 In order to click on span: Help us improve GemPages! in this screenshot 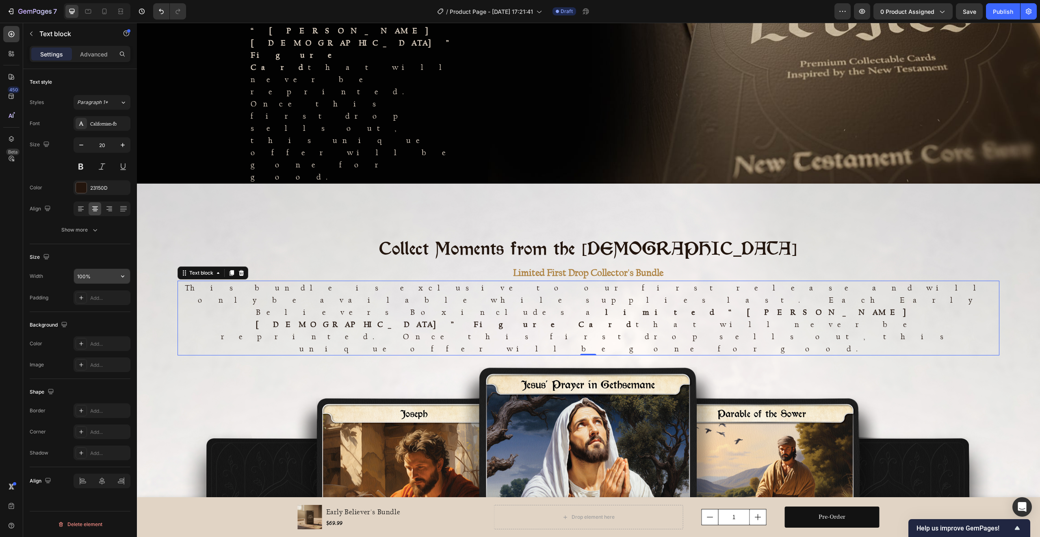, I will do `click(965, 528)`.